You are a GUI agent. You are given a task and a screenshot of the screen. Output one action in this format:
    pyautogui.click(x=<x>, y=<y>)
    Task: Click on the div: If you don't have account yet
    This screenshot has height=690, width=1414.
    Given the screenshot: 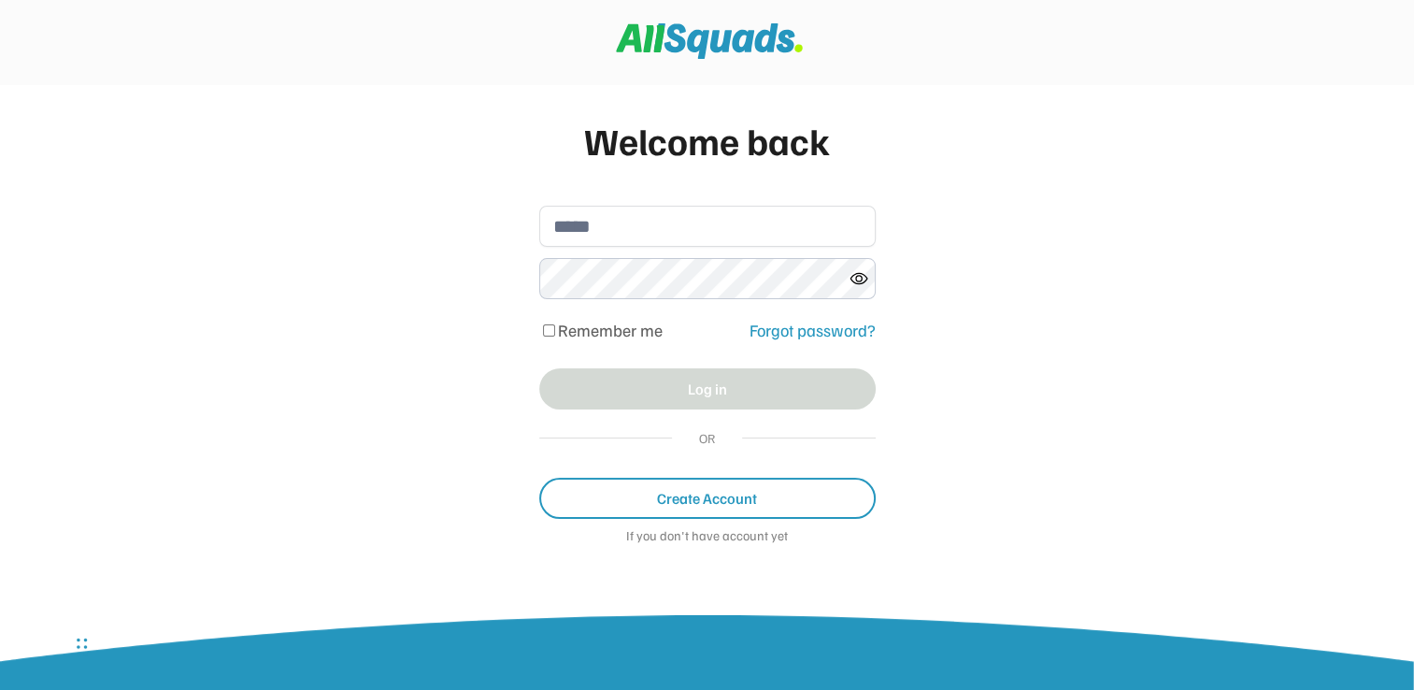 What is the action you would take?
    pyautogui.click(x=708, y=538)
    